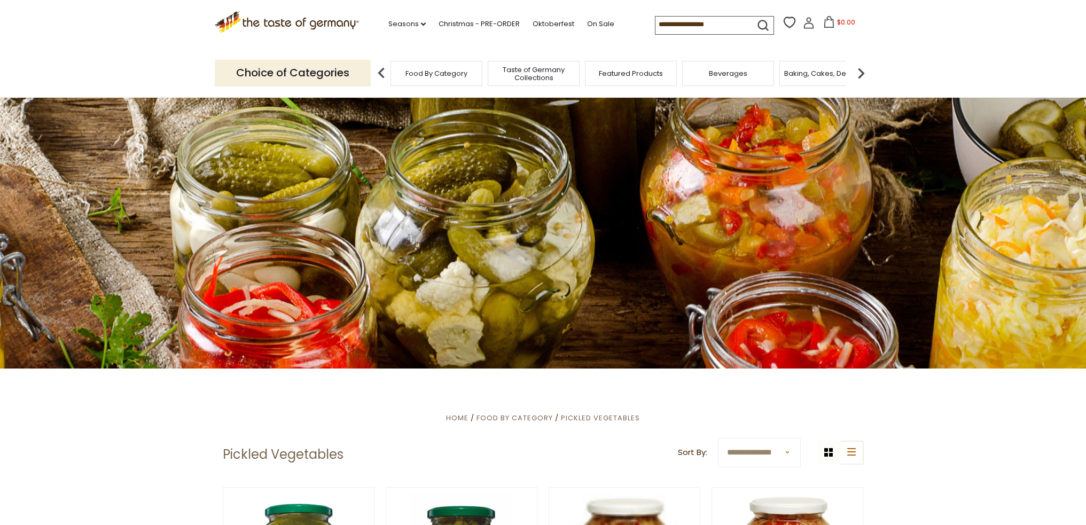  What do you see at coordinates (457, 418) in the screenshot?
I see `a: Home` at bounding box center [457, 418].